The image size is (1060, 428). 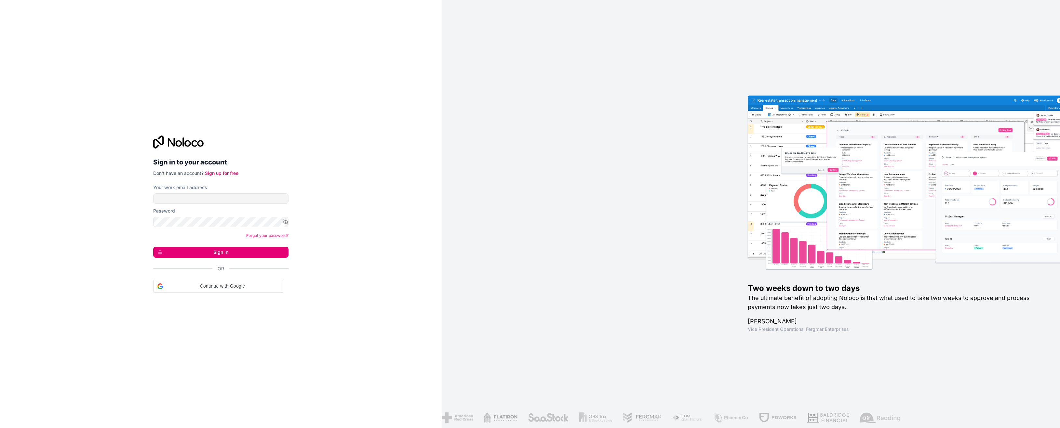 I want to click on img: /assets/fiera-fwj2N5v4.png, so click(x=679, y=418).